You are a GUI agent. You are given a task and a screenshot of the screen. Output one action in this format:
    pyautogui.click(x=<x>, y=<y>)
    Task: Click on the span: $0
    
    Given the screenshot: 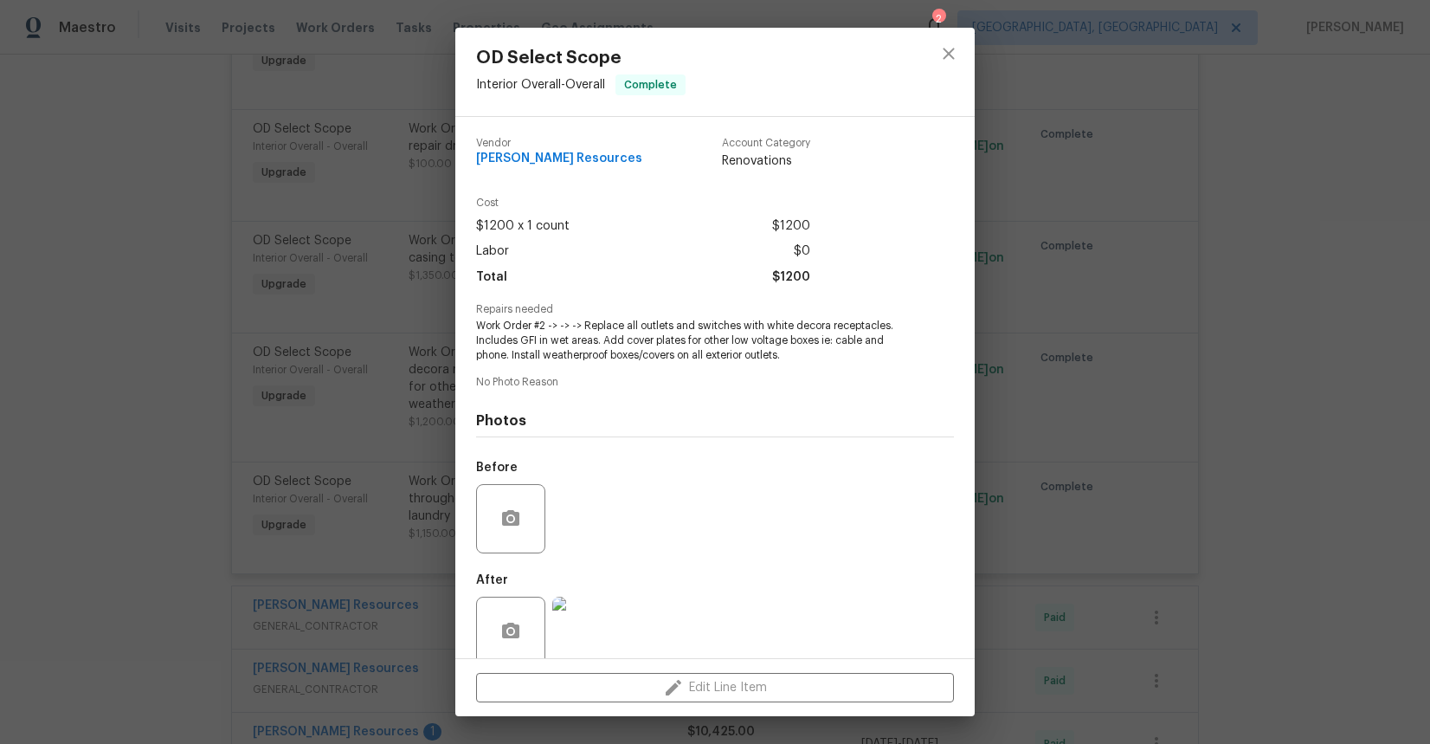 What is the action you would take?
    pyautogui.click(x=802, y=251)
    